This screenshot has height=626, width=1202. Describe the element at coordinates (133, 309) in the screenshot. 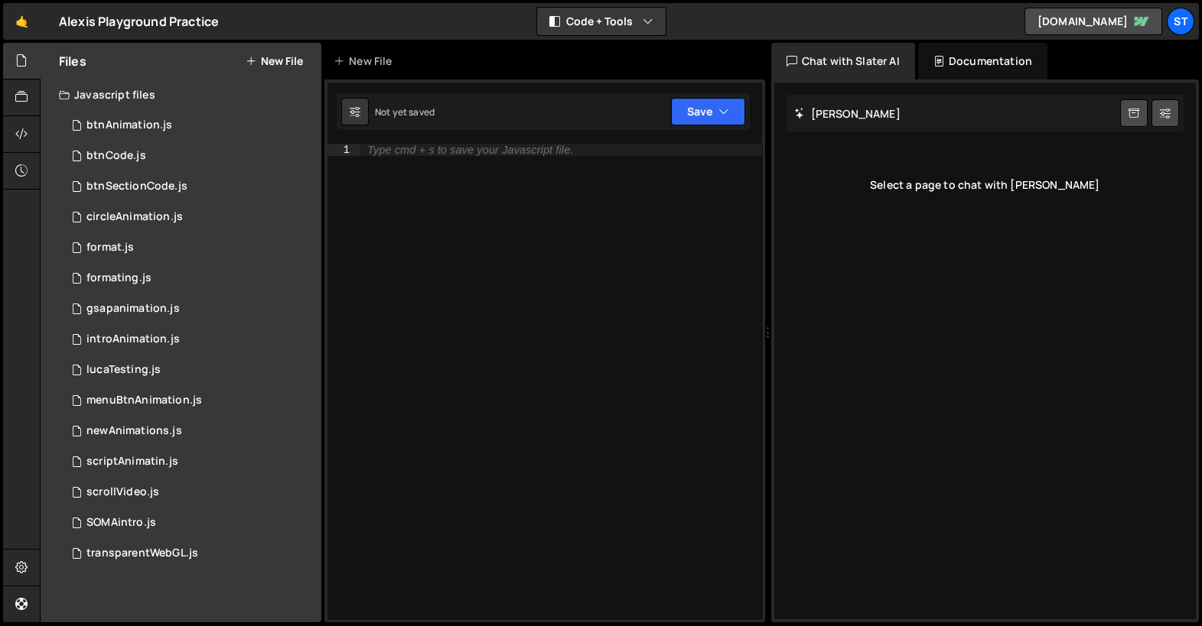

I see `div: gsapanimation.js` at that location.